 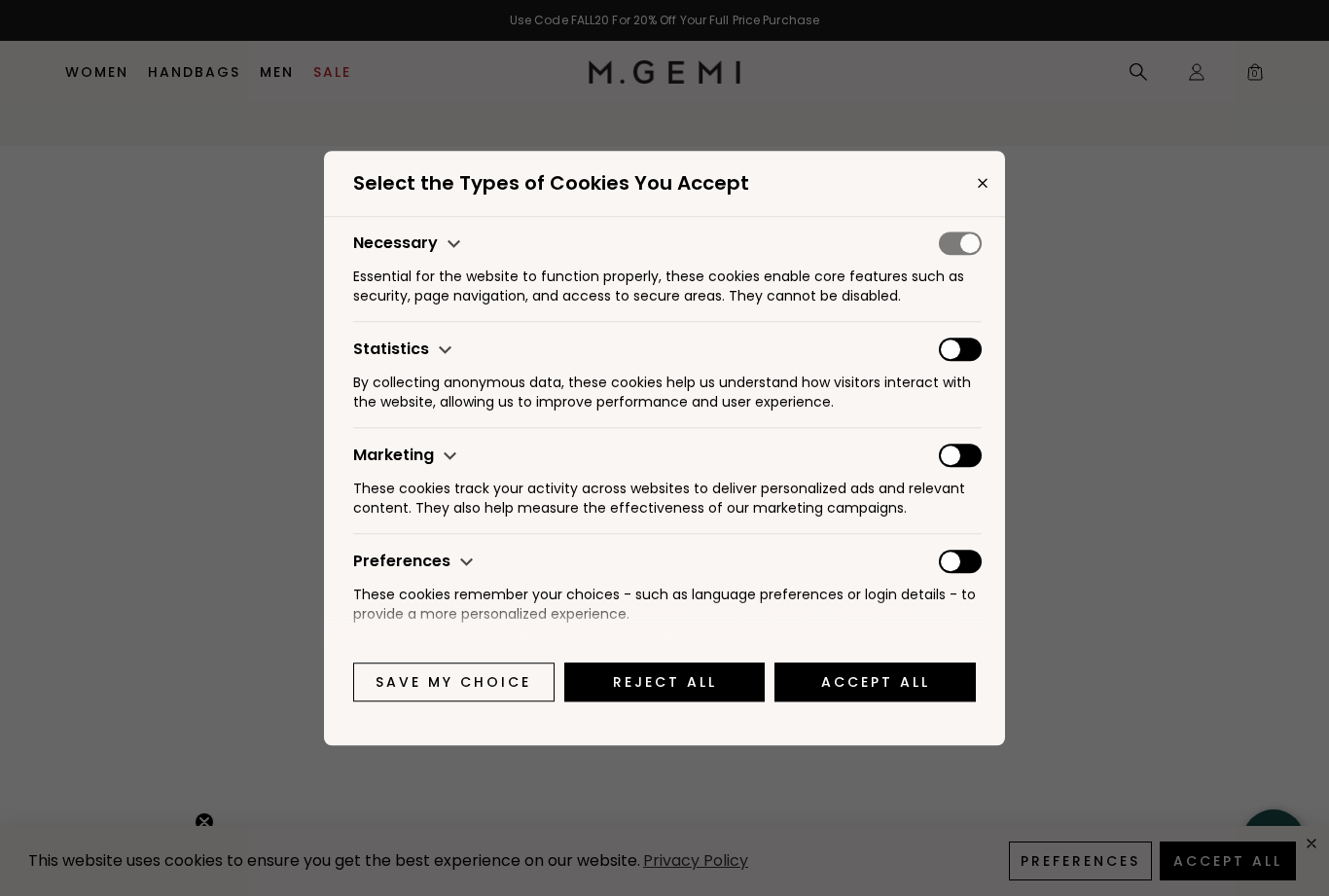 I want to click on p: By collecting anonymous data, these cookies help us understand how visitors interact with the web..., so click(x=667, y=392).